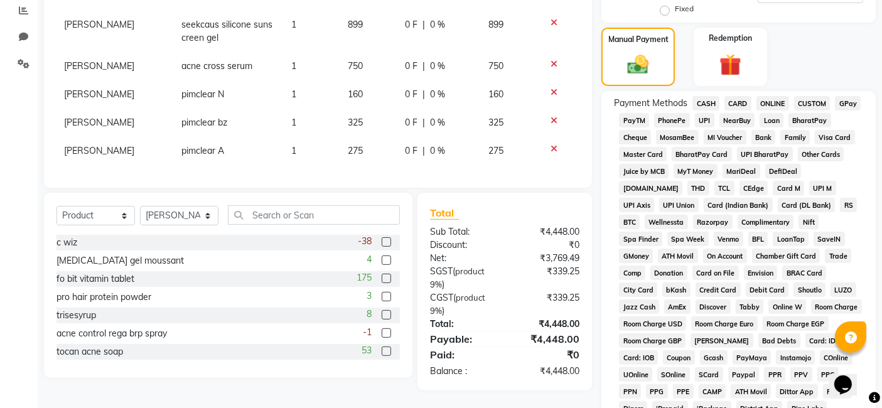 This screenshot has height=408, width=882. Describe the element at coordinates (836, 357) in the screenshot. I see `span: COnline` at that location.